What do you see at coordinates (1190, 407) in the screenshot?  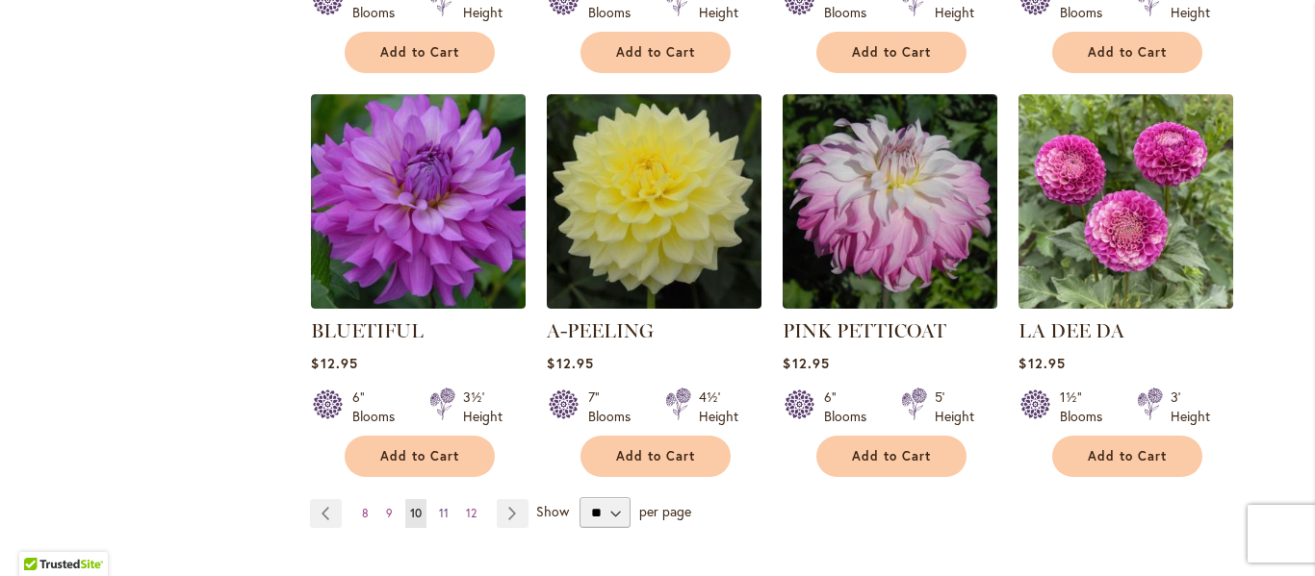 I see `div: 3' Height` at bounding box center [1190, 407].